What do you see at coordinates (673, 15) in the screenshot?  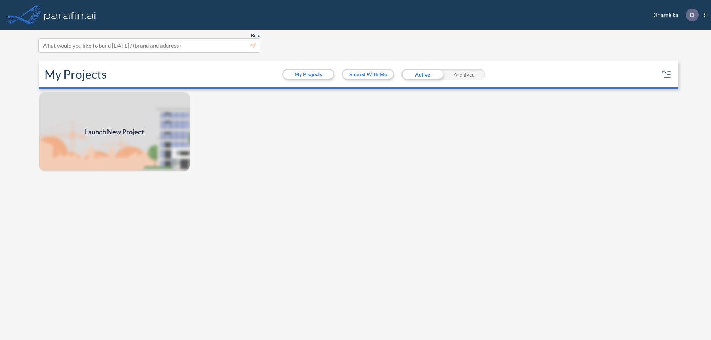 I see `div: Dinamicka` at bounding box center [673, 15].